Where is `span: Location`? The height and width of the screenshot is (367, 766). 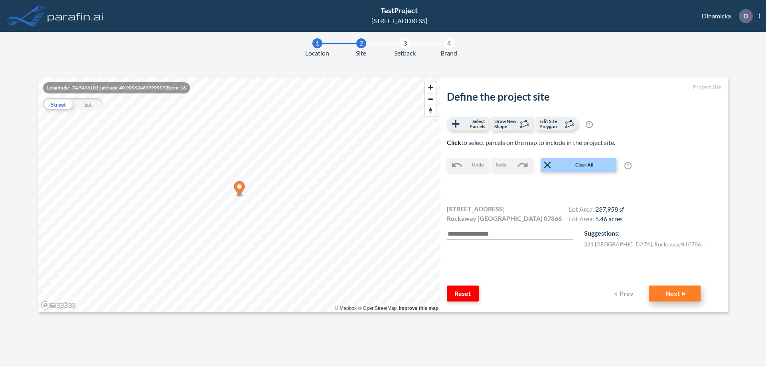
span: Location is located at coordinates (317, 53).